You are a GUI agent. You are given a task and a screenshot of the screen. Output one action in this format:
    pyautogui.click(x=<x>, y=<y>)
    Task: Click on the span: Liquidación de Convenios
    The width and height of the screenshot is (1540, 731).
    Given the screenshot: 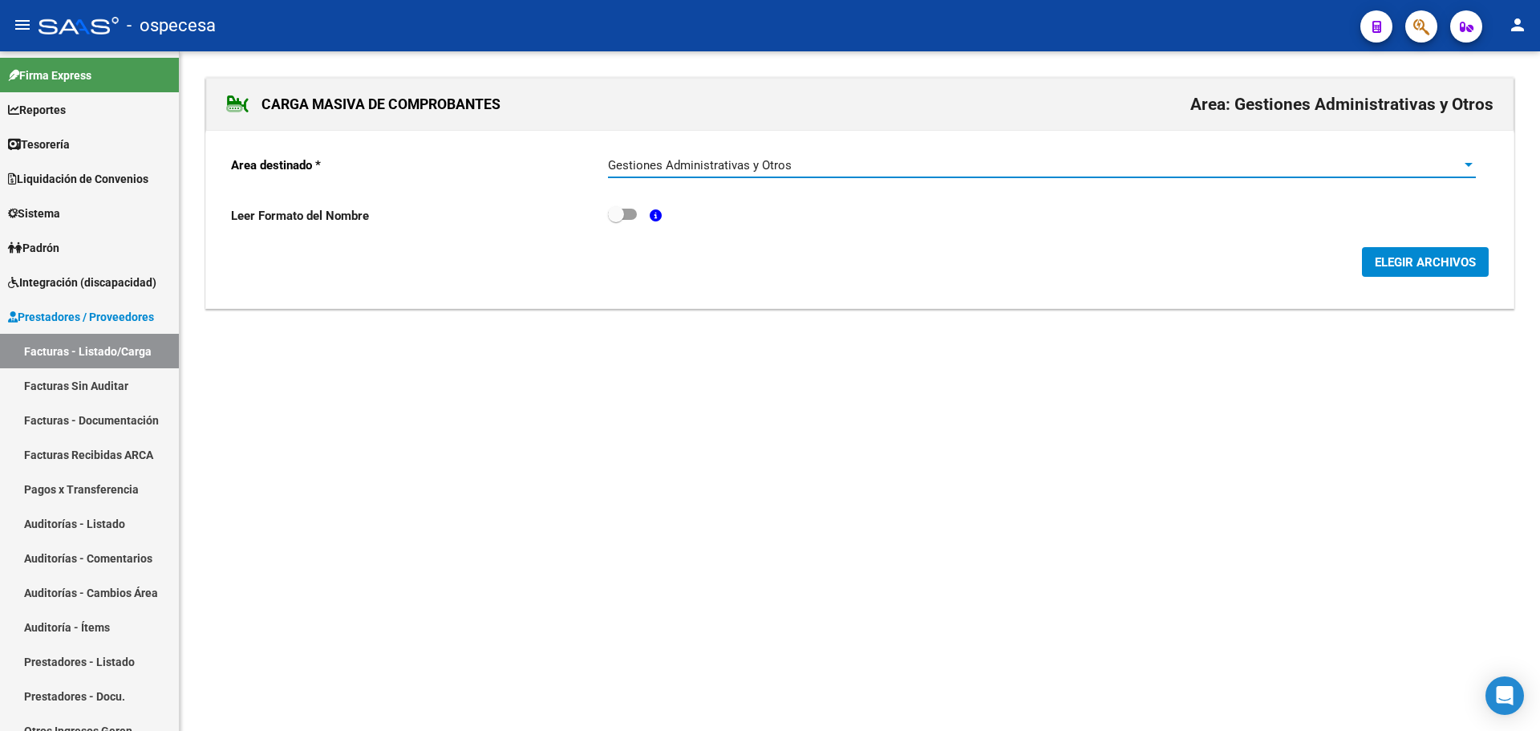 What is the action you would take?
    pyautogui.click(x=78, y=179)
    